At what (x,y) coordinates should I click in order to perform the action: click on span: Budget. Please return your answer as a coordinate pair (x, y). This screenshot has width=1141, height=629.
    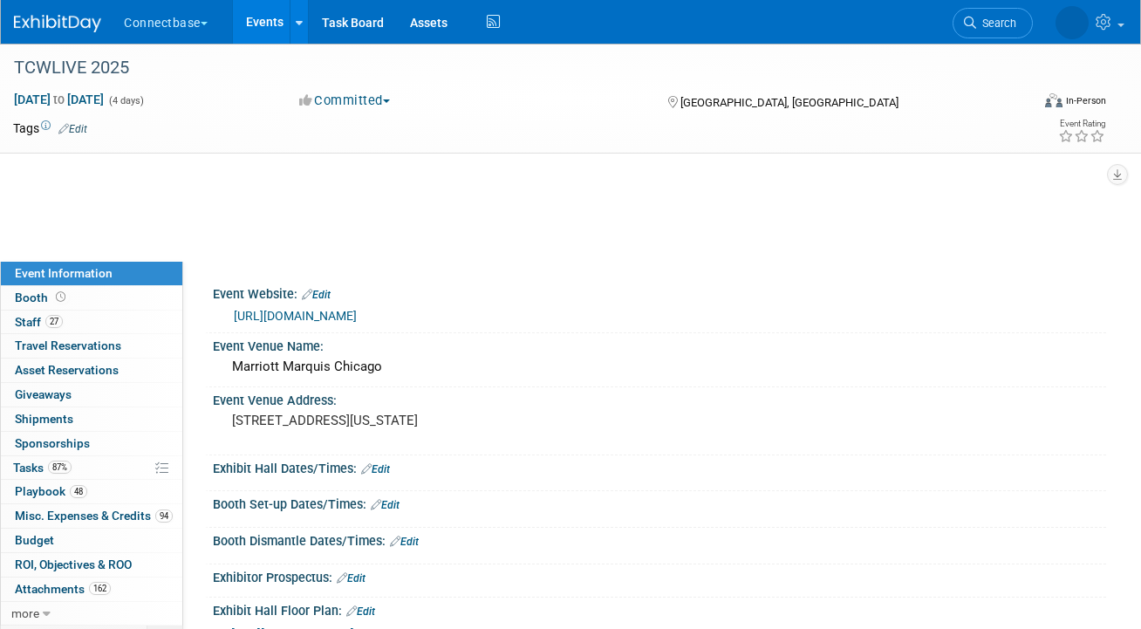
    Looking at the image, I should click on (34, 540).